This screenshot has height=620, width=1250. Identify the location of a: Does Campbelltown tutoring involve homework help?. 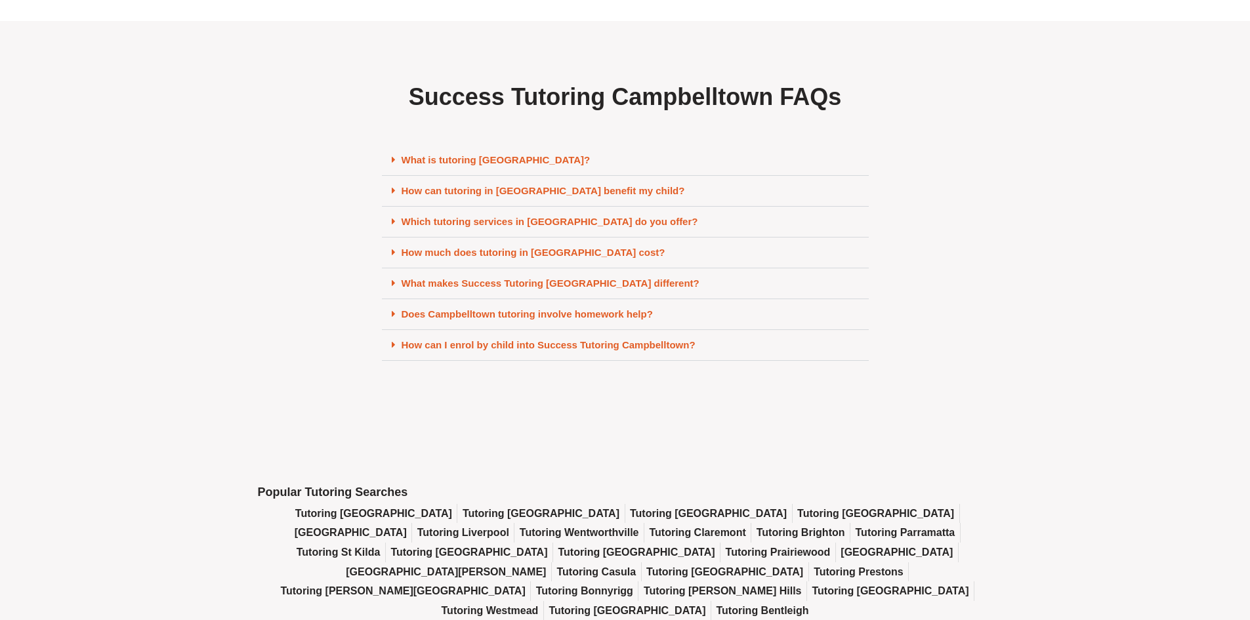
(527, 314).